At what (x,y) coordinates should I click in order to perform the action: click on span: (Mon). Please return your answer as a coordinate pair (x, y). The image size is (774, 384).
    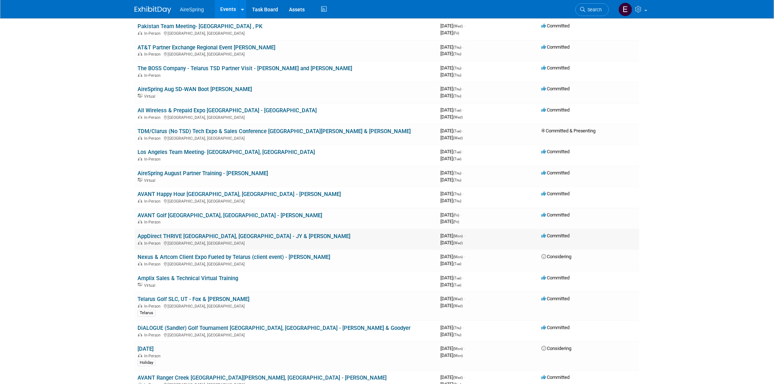
    Looking at the image, I should click on (458, 356).